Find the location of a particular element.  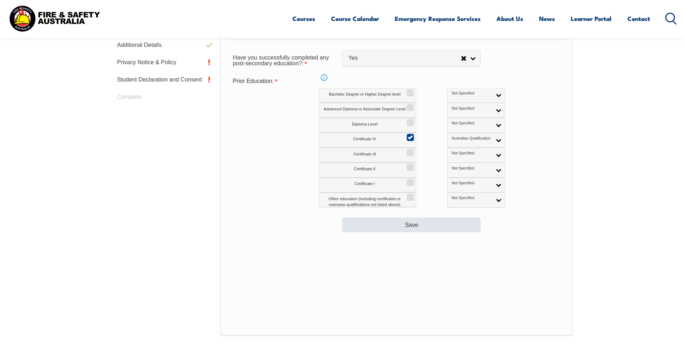

label: Diploma Level is located at coordinates (367, 125).